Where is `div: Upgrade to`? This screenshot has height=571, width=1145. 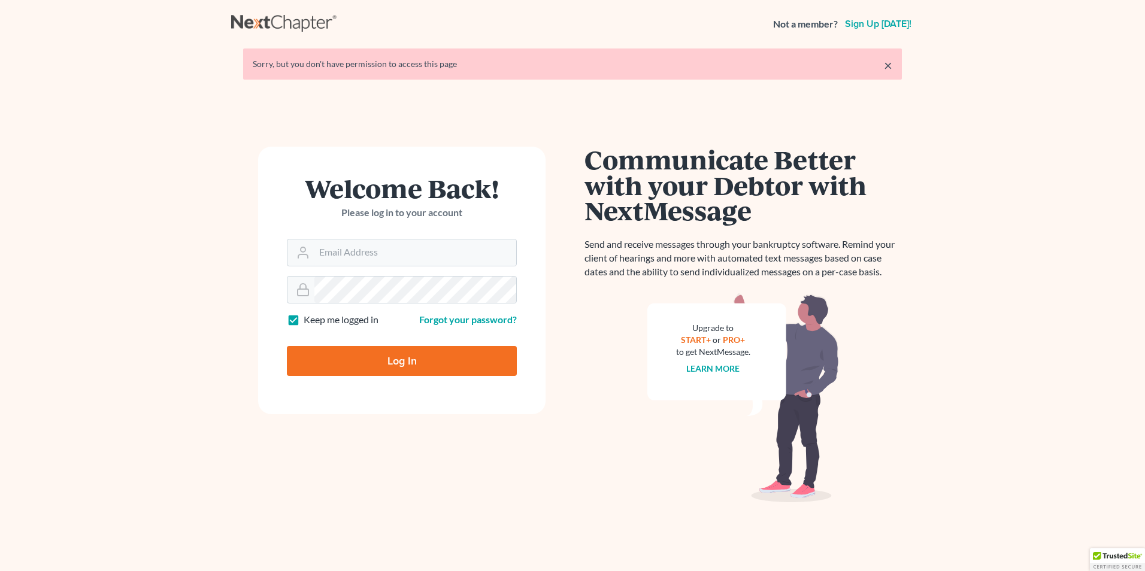 div: Upgrade to is located at coordinates (713, 328).